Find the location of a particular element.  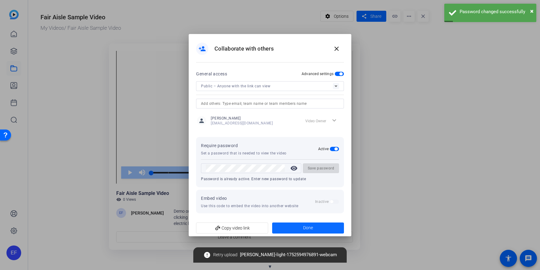

h2: Advanced settings is located at coordinates (317, 74).